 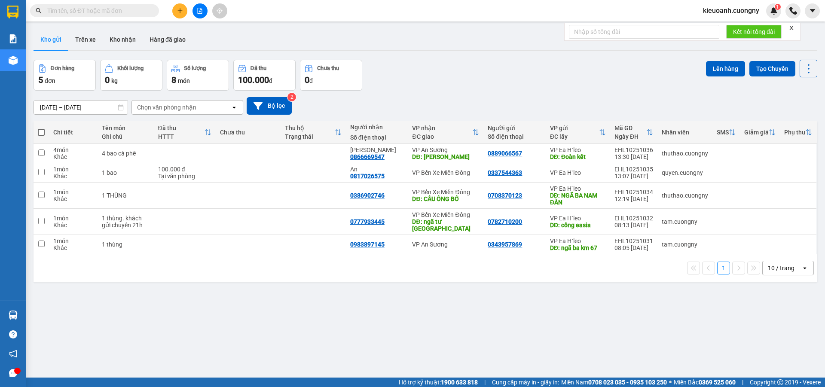 I want to click on span: caret-down, so click(x=813, y=11).